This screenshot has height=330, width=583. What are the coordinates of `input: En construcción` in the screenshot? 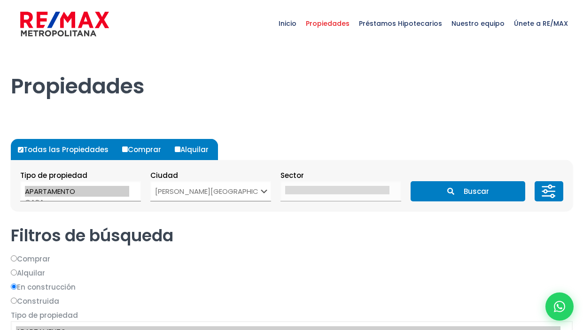 It's located at (14, 287).